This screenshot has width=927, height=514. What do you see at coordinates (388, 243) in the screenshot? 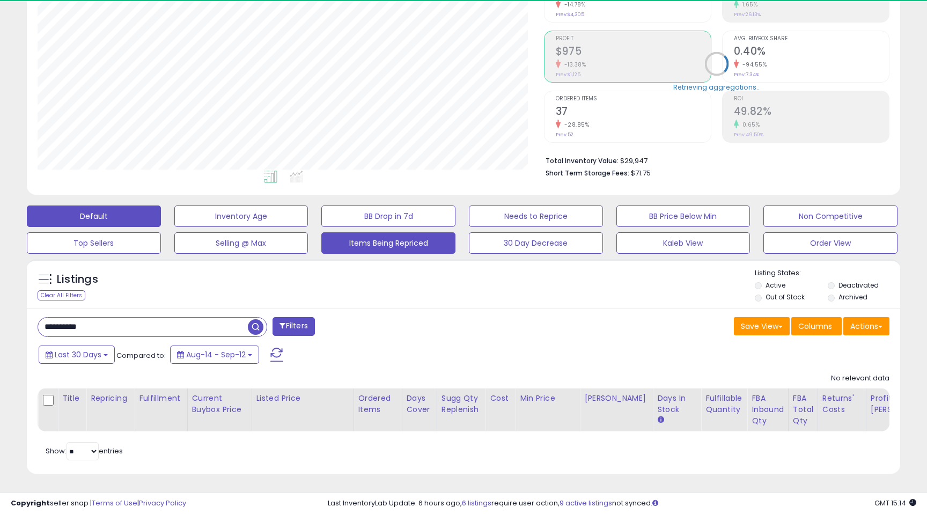
I see `button: Items Being Repriced` at bounding box center [388, 243].